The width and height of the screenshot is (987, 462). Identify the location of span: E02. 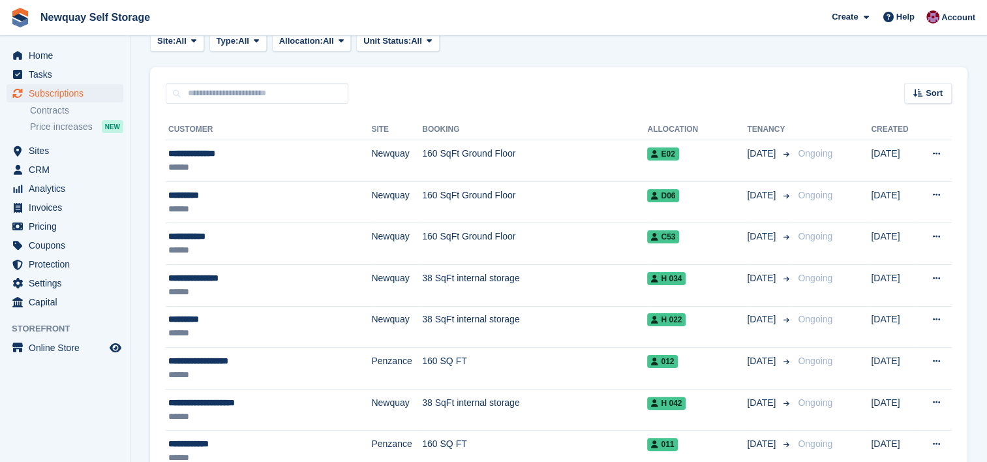
(663, 154).